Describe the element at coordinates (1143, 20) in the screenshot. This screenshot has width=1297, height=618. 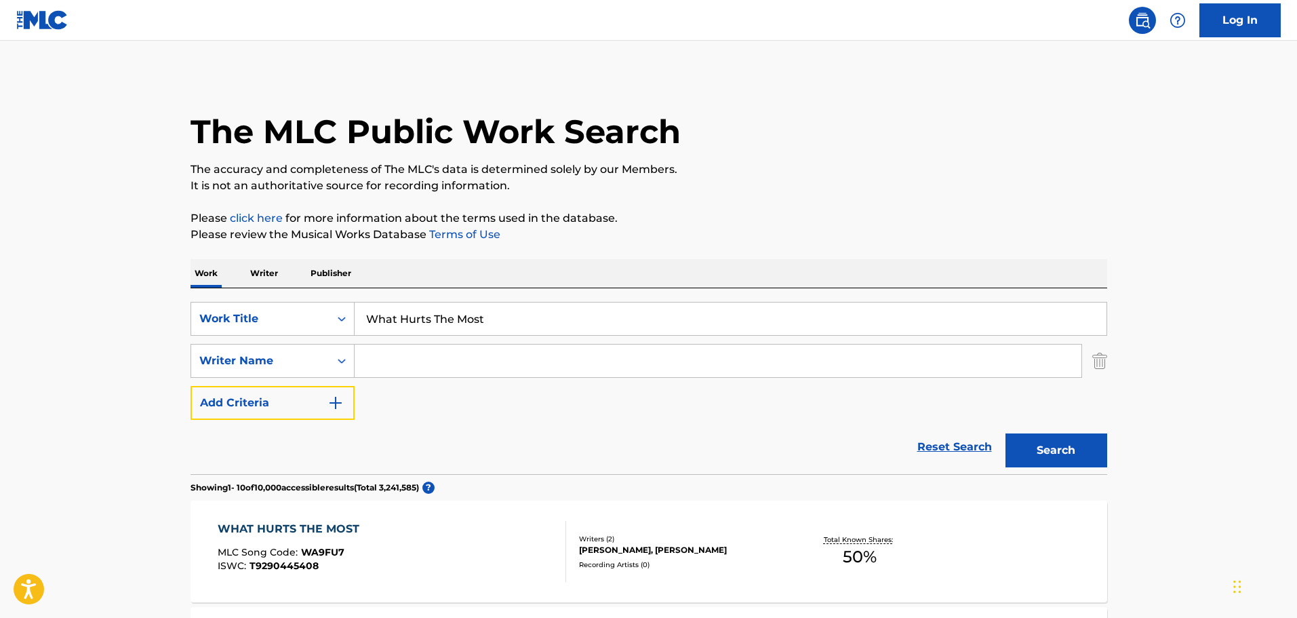
I see `a: Public Search` at that location.